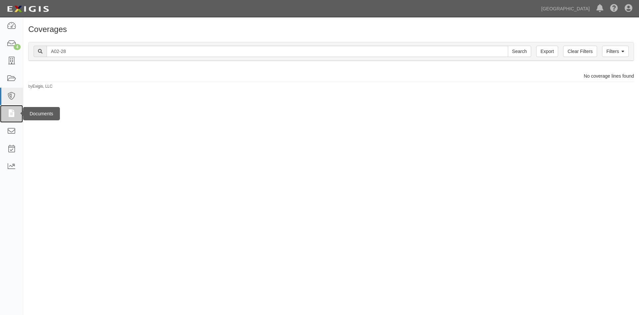  Describe the element at coordinates (331, 76) in the screenshot. I see `div: No coverage lines found` at that location.